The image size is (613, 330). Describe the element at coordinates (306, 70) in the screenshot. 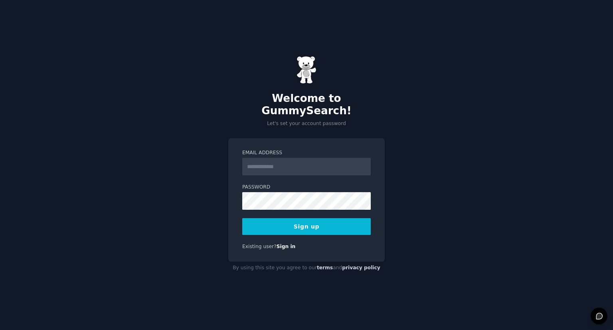

I see `img: Gummy Bear` at that location.